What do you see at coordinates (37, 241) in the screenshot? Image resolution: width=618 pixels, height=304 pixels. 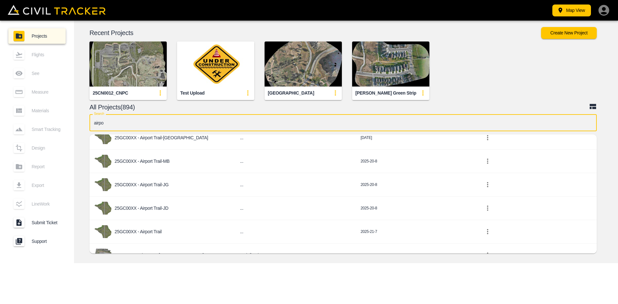 I see `a: Support` at bounding box center [37, 241].